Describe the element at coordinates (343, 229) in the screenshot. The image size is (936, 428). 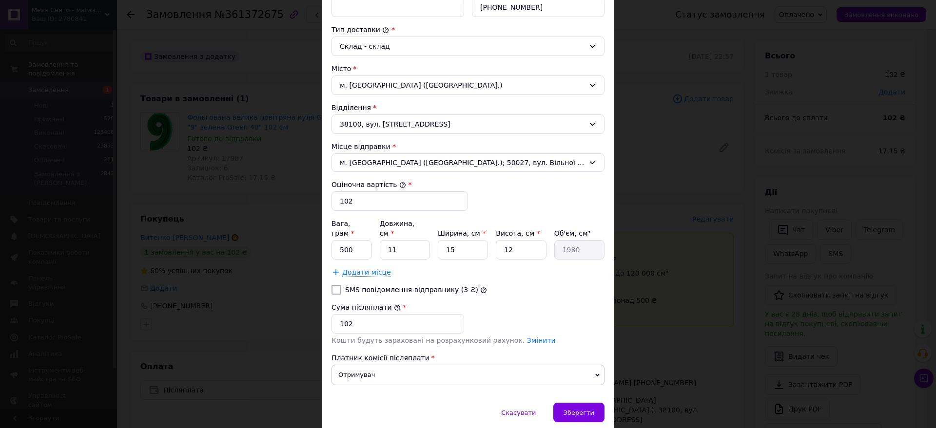
I see `label: Вага, грам` at that location.